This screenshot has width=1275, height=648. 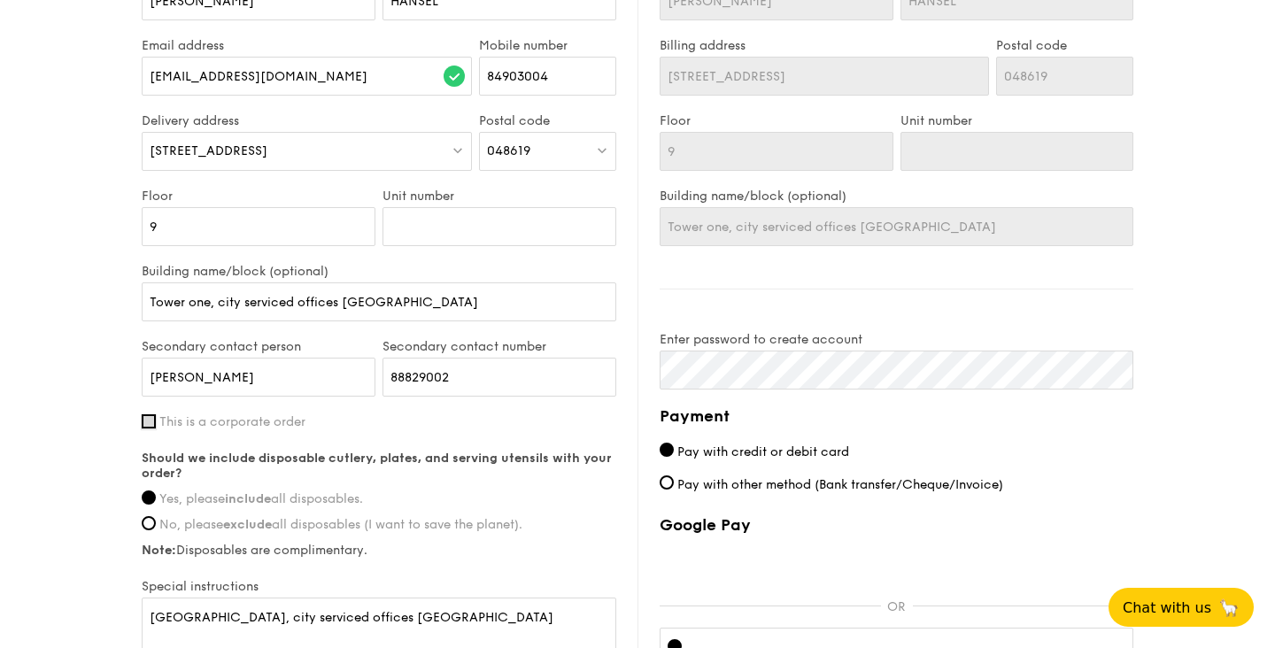 What do you see at coordinates (259, 346) in the screenshot?
I see `label: Secondary contact person` at bounding box center [259, 346].